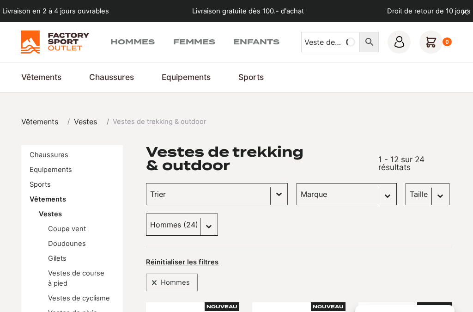 The height and width of the screenshot is (312, 473). Describe the element at coordinates (67, 229) in the screenshot. I see `a: Coupe vent` at that location.